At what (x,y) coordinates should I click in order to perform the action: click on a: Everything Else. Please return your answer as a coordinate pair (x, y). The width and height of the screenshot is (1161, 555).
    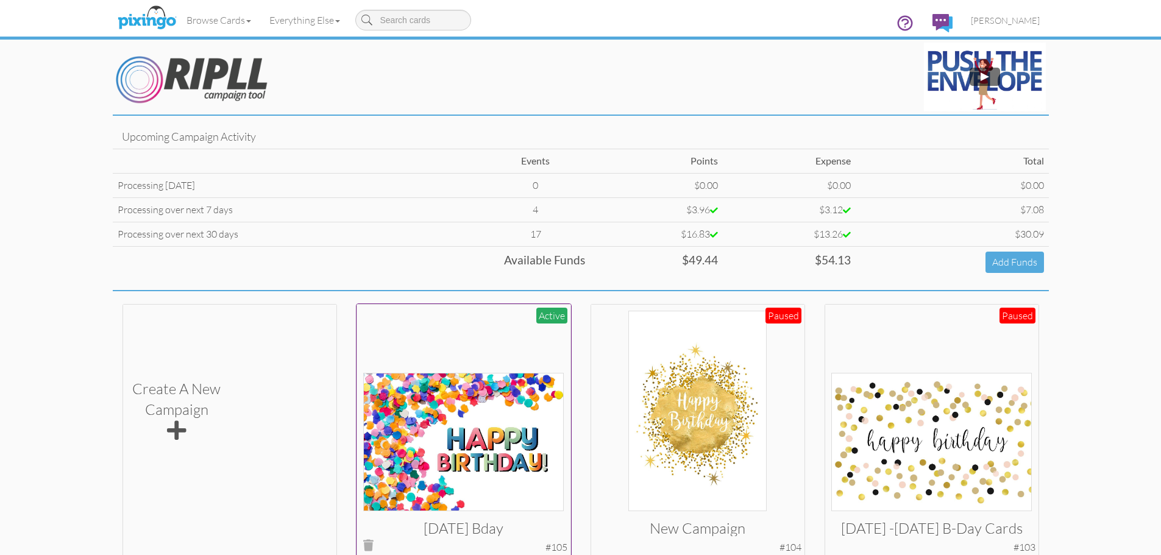
    Looking at the image, I should click on (305, 20).